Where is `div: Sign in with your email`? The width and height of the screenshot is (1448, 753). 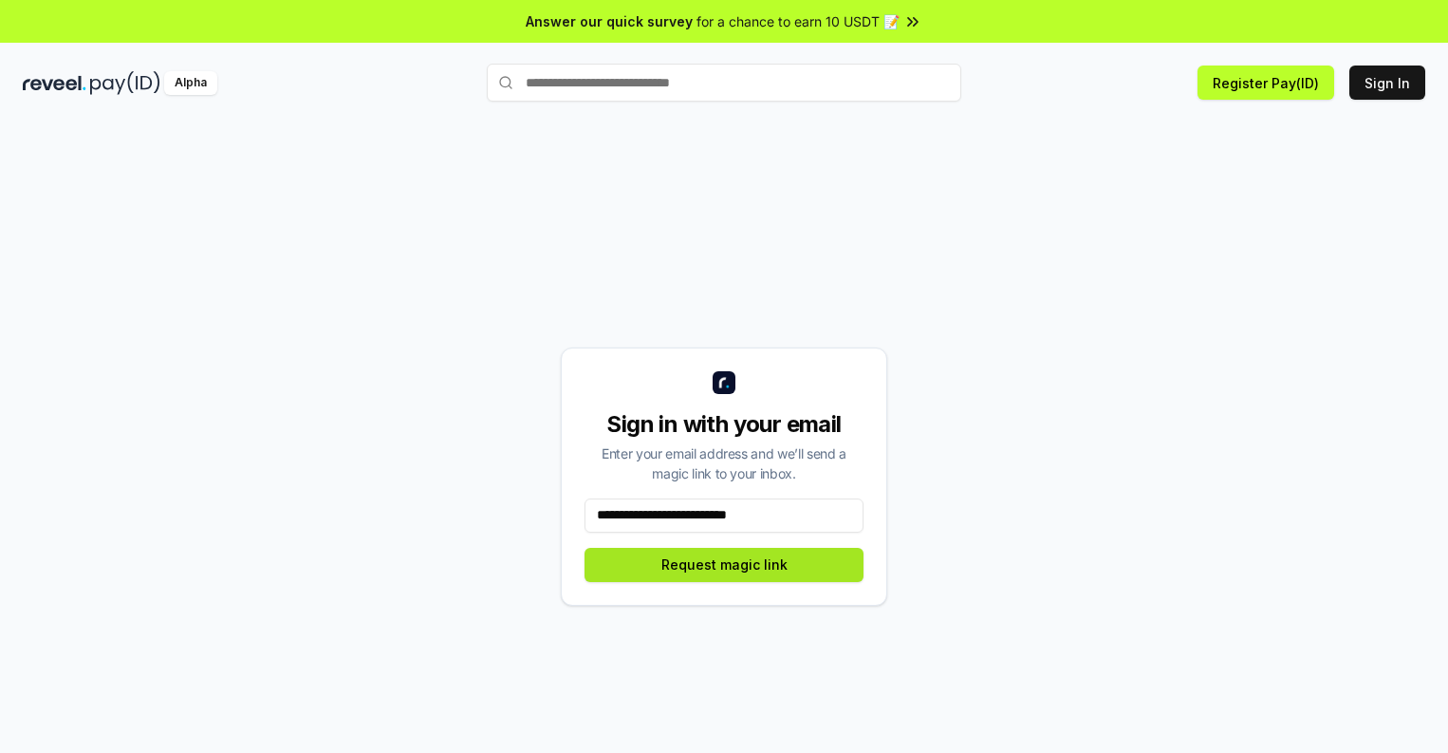 div: Sign in with your email is located at coordinates (724, 424).